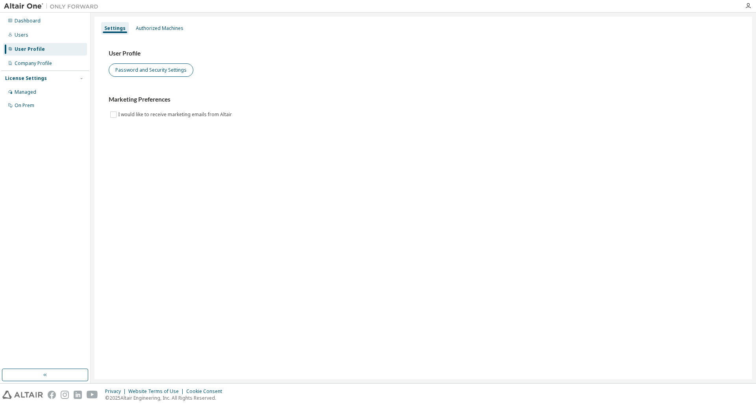 The height and width of the screenshot is (406, 756). What do you see at coordinates (24, 106) in the screenshot?
I see `div: On Prem` at bounding box center [24, 106].